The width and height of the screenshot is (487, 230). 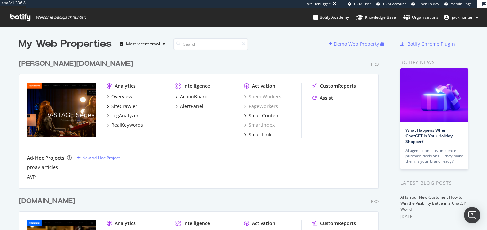 I want to click on span: CRM Account, so click(x=394, y=4).